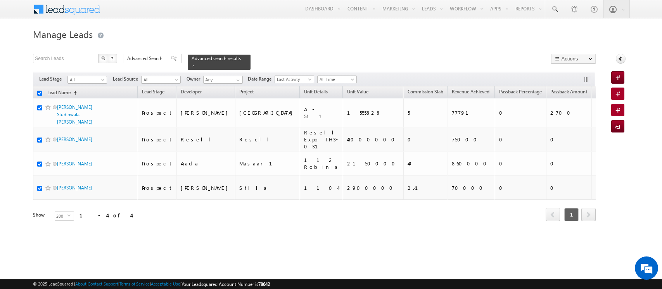 The width and height of the screenshot is (662, 289). Describe the element at coordinates (569, 93) in the screenshot. I see `a: Passback Amount` at that location.